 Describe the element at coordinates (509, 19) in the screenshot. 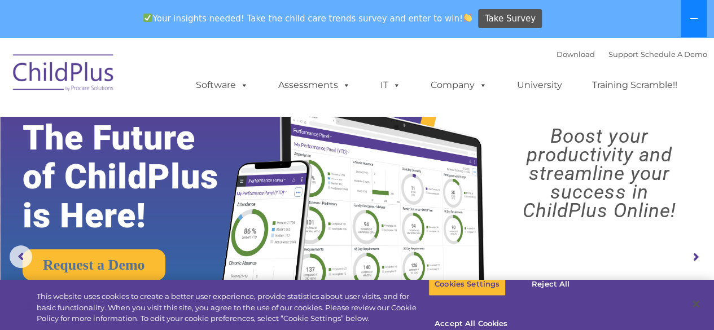

I see `a: Take Survey` at that location.